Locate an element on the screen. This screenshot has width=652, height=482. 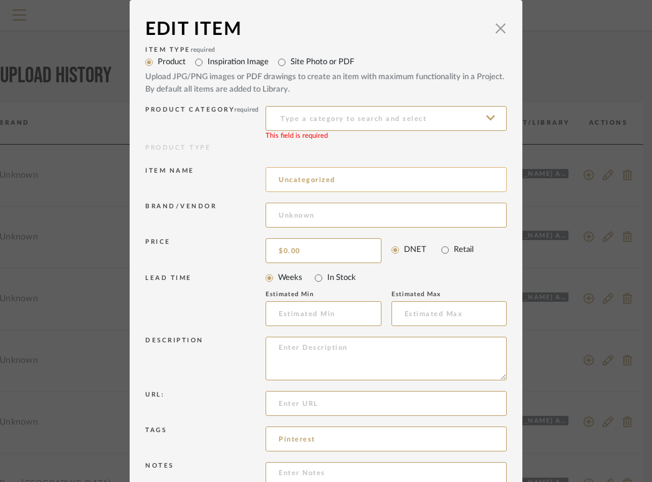
div: Price is located at coordinates (205, 249).